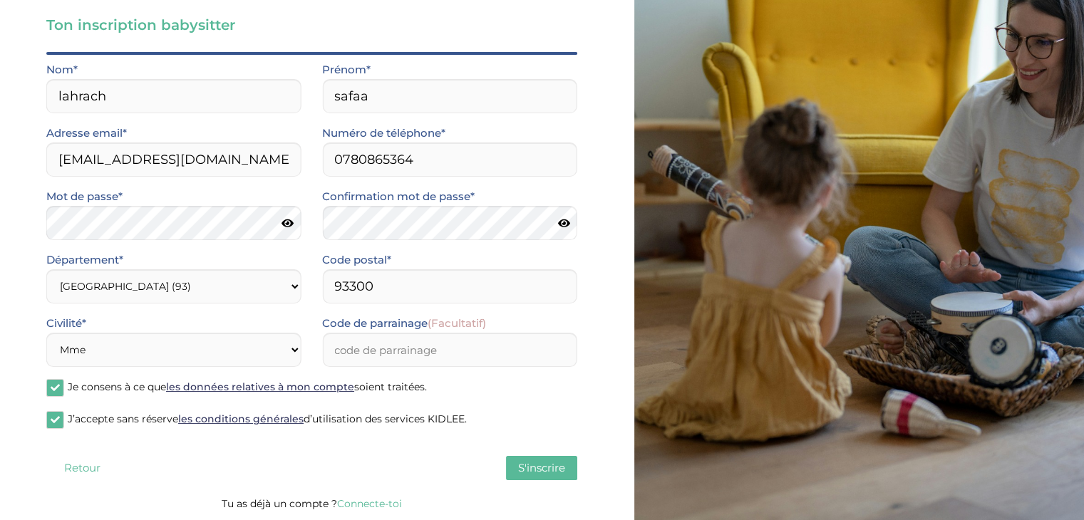  Describe the element at coordinates (66, 324) in the screenshot. I see `label: Civilité*` at that location.